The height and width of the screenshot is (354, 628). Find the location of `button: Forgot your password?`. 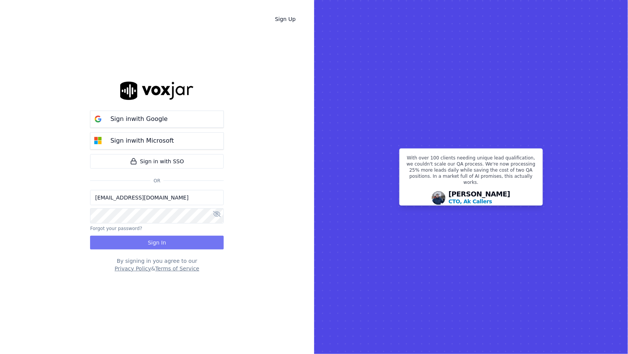

button: Forgot your password? is located at coordinates (116, 229).